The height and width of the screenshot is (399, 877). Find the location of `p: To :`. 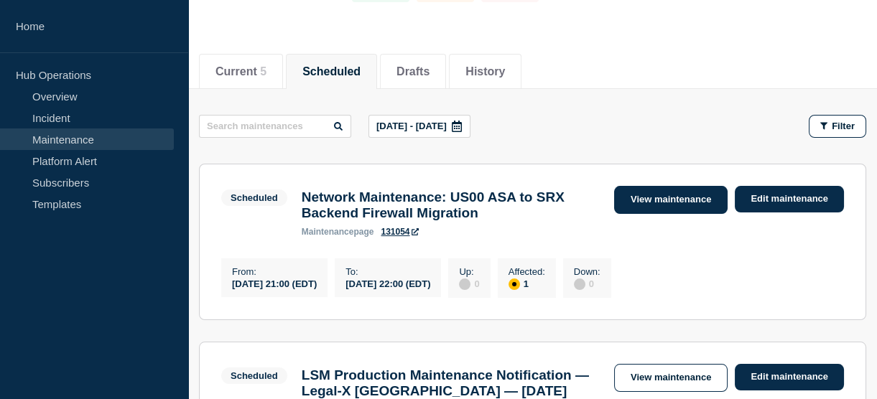

p: To : is located at coordinates (388, 271).